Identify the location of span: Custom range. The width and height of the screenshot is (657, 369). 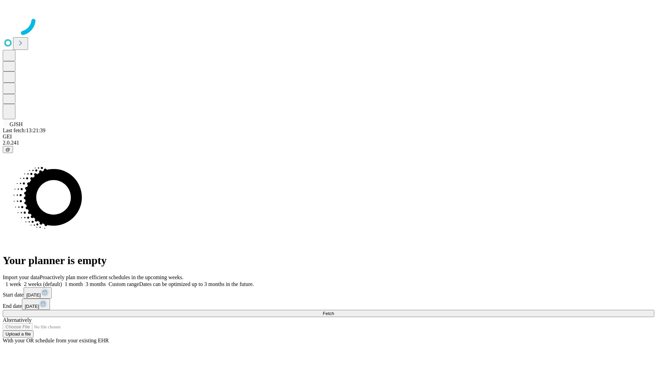
(123, 284).